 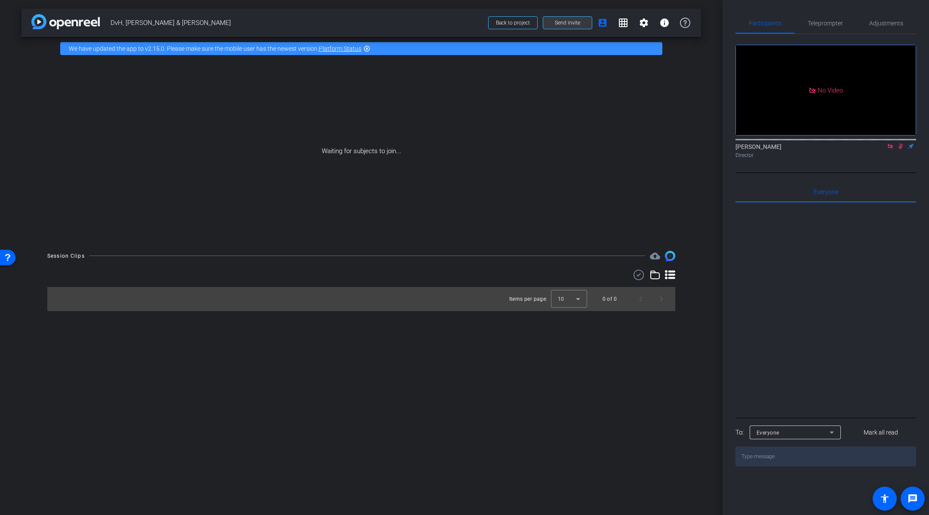 What do you see at coordinates (609, 299) in the screenshot?
I see `div: 0 of 0` at bounding box center [609, 299].